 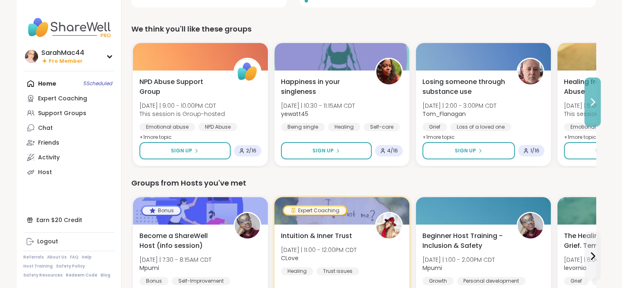 What do you see at coordinates (87, 257) in the screenshot?
I see `a: Help` at bounding box center [87, 257].